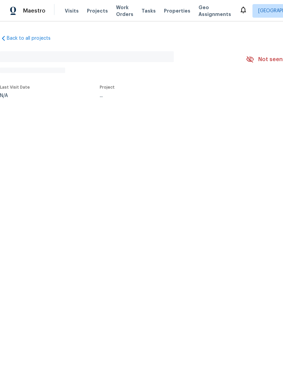  What do you see at coordinates (149, 11) in the screenshot?
I see `span: Tasks` at bounding box center [149, 11].